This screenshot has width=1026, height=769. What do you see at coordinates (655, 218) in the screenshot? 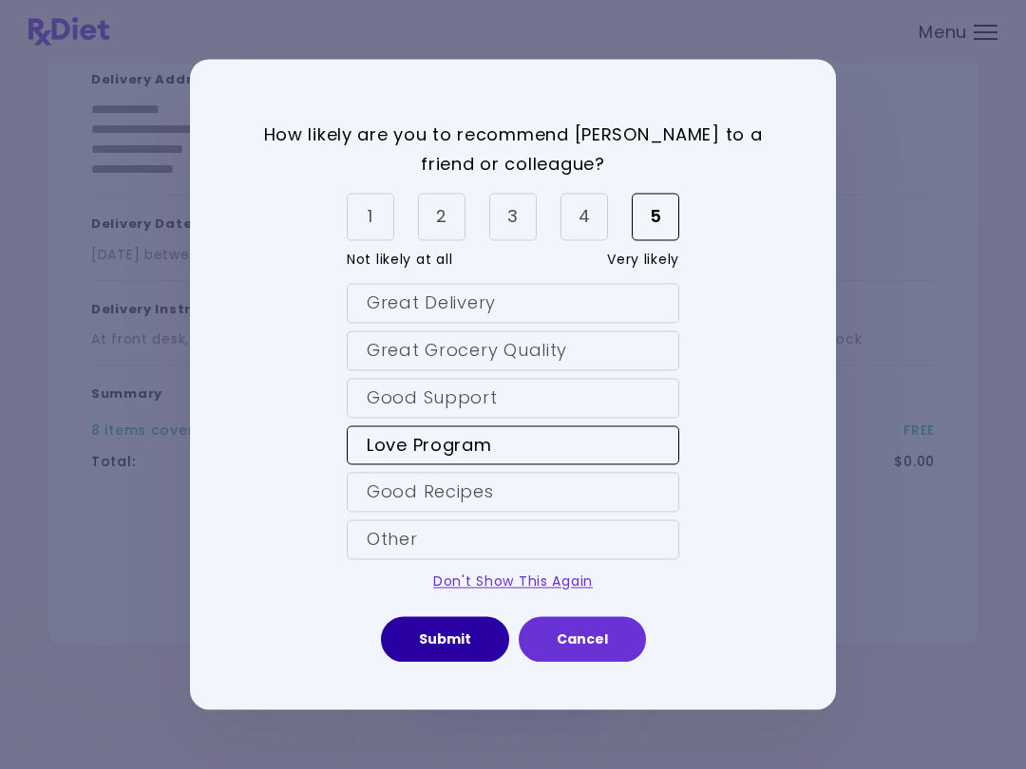
I see `div: 5` at bounding box center [655, 218].